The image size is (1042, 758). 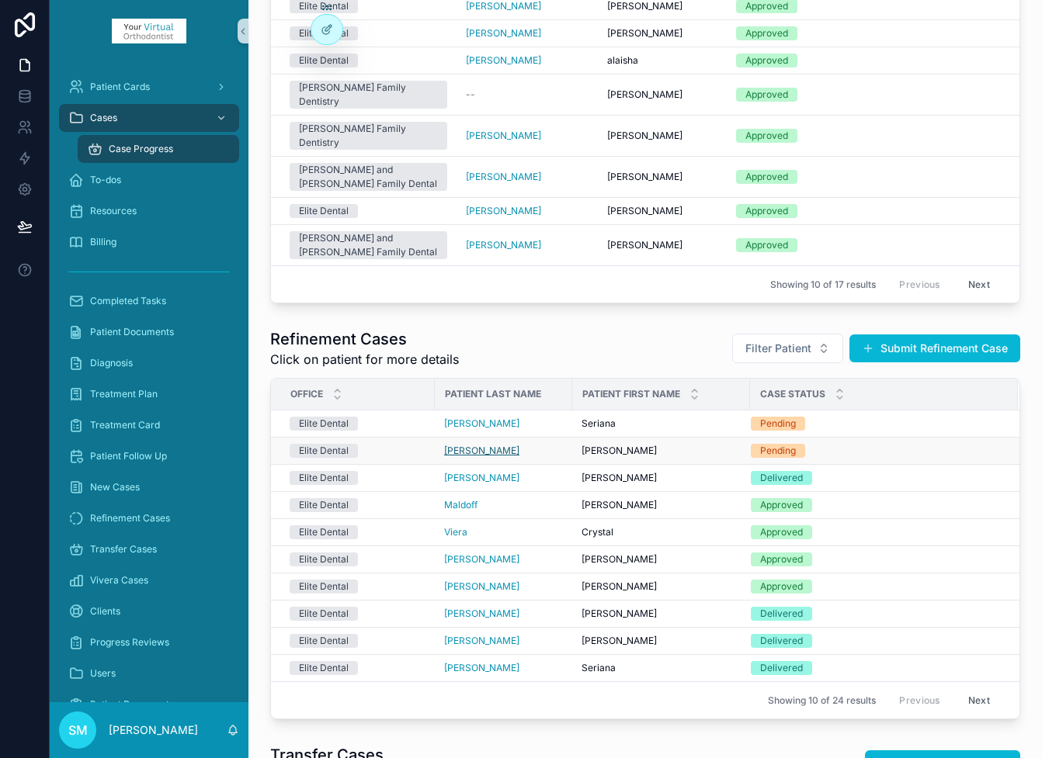 What do you see at coordinates (149, 705) in the screenshot?
I see `a: Patient Documents` at bounding box center [149, 705].